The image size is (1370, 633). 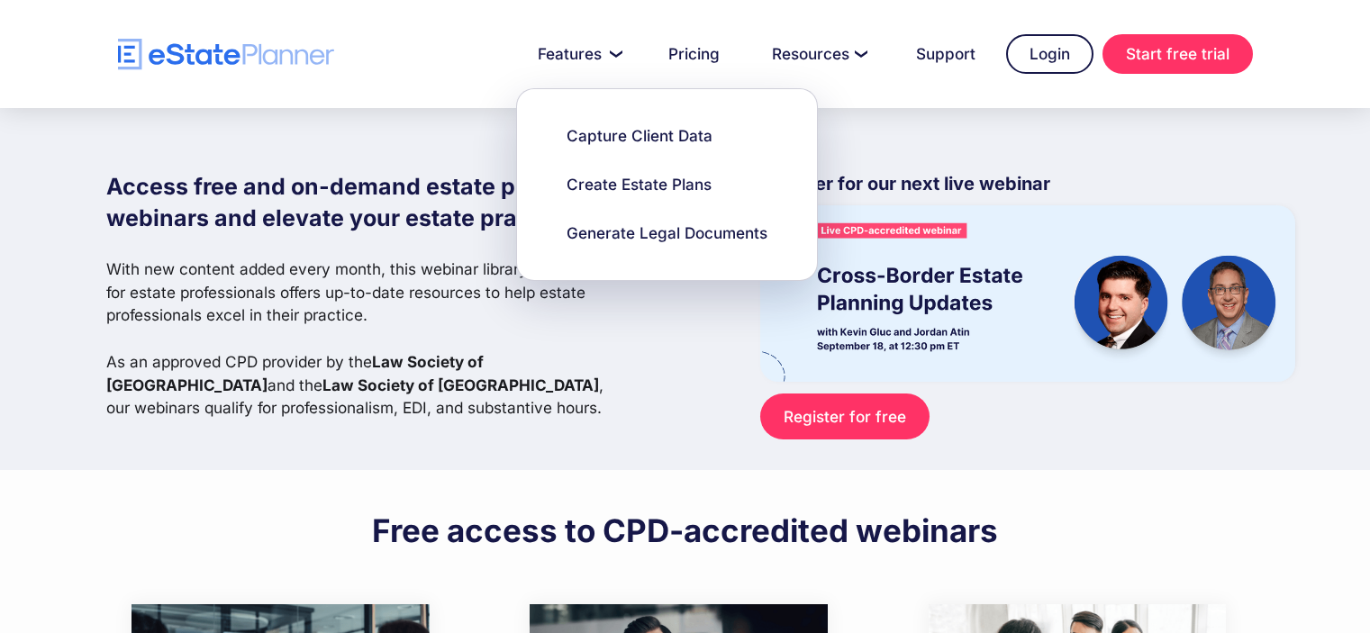 What do you see at coordinates (1028, 293) in the screenshot?
I see `img: eState Academy webinar` at bounding box center [1028, 293].